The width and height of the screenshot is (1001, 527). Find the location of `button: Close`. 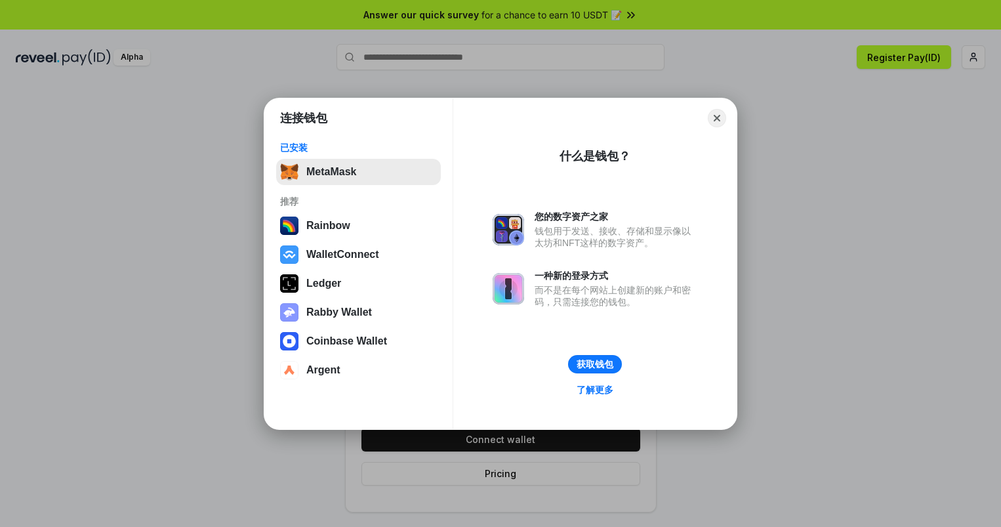

button: Close is located at coordinates (717, 118).